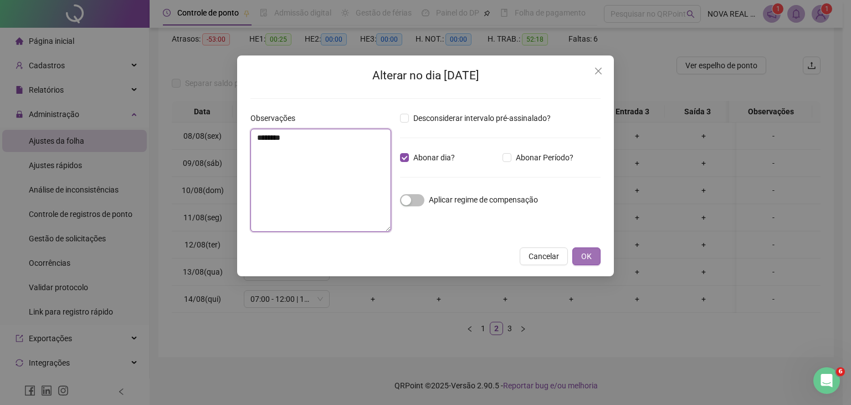 Image resolution: width=851 pixels, height=405 pixels. I want to click on span: 6, so click(841, 371).